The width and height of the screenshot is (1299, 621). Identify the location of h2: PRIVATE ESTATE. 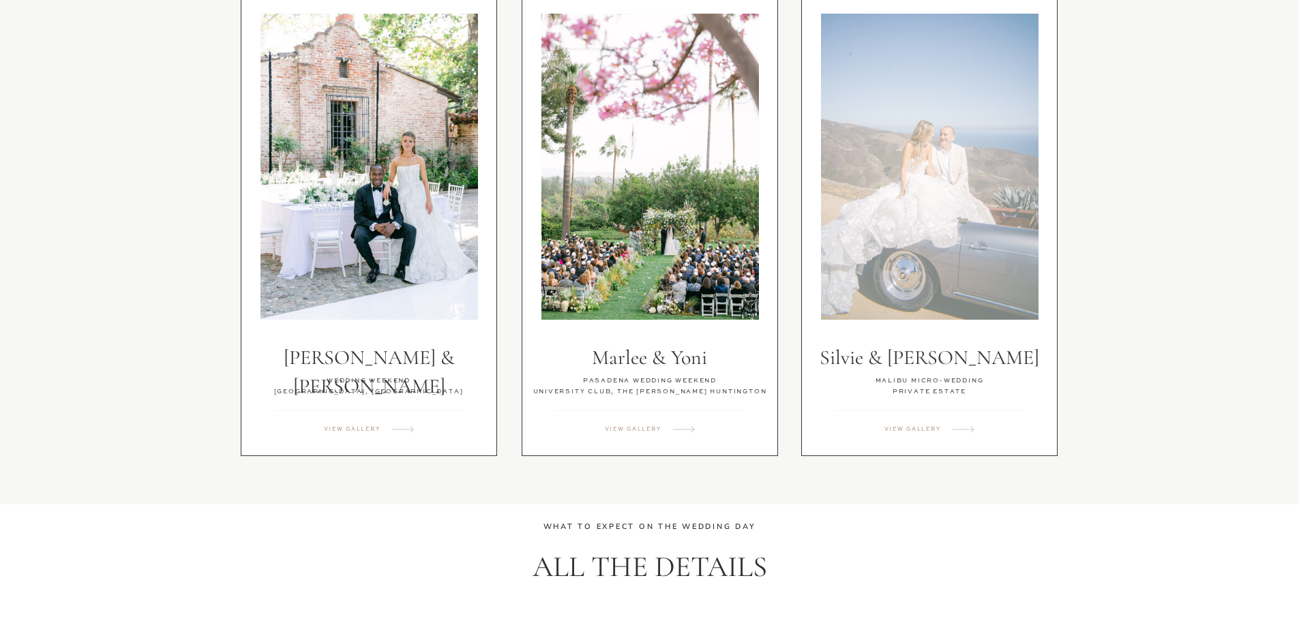
(929, 393).